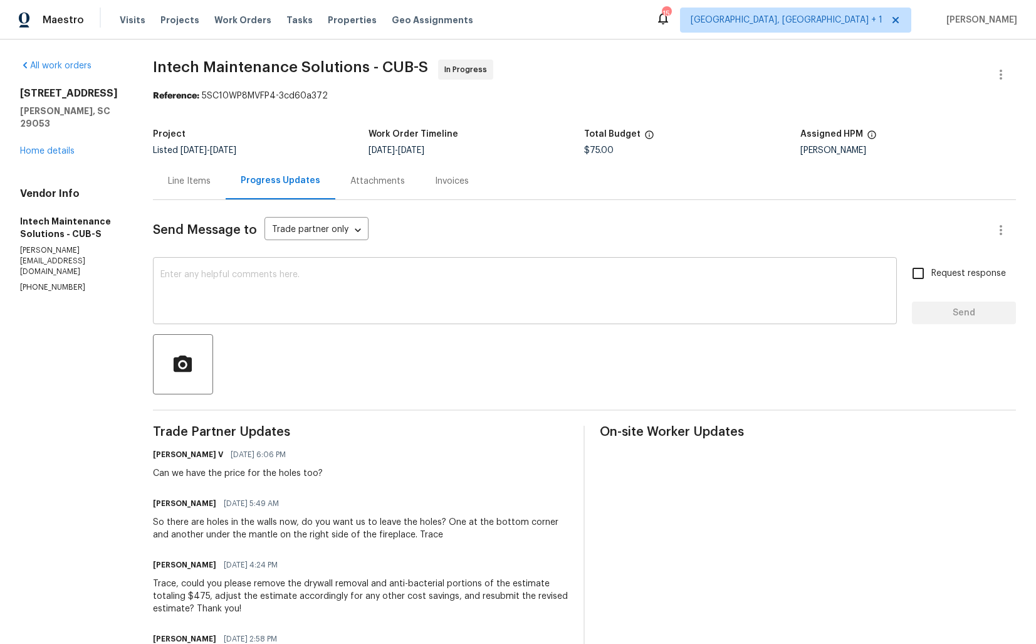  What do you see at coordinates (352, 20) in the screenshot?
I see `span: Properties` at bounding box center [352, 20].